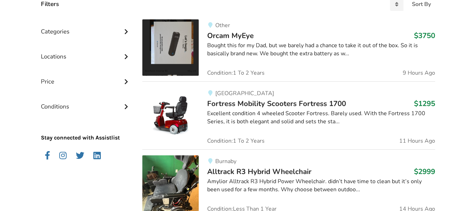  I want to click on div: Amylior Alltrack R3 Hybrid Power Wheelchair. didn’t have time to clean but it’s only been used fo..., so click(321, 186).